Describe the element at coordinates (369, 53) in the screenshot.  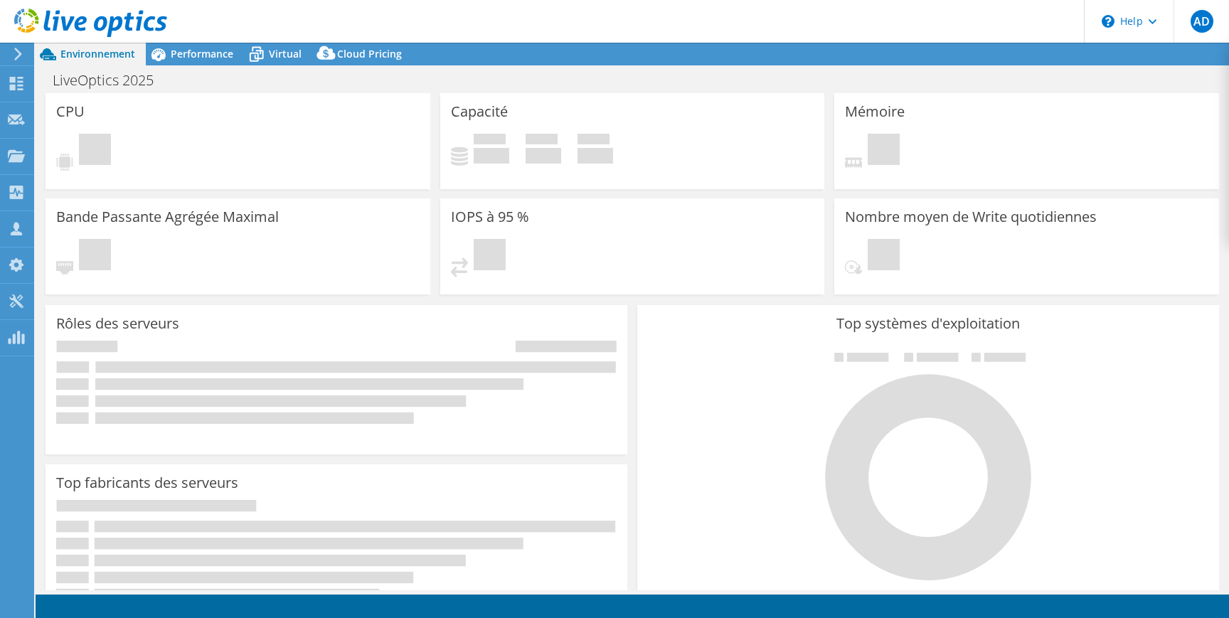
I see `span: Cloud Pricing` at that location.